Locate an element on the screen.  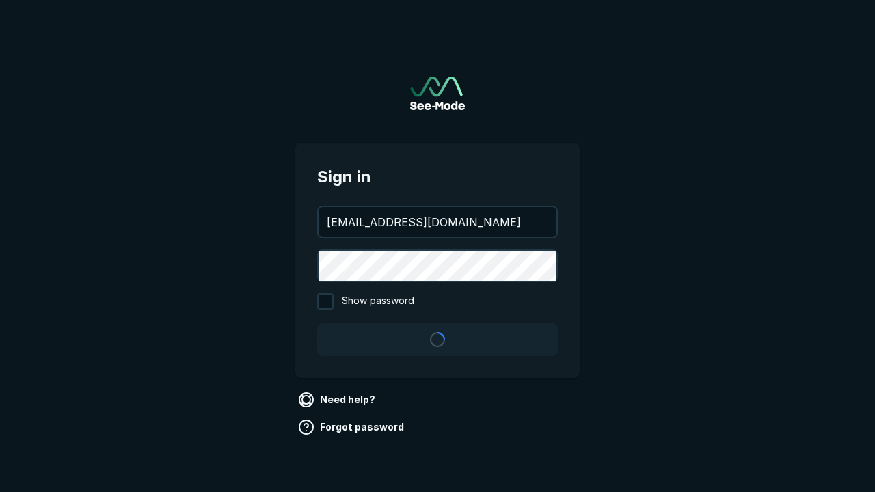
span: Sign in is located at coordinates (438, 177).